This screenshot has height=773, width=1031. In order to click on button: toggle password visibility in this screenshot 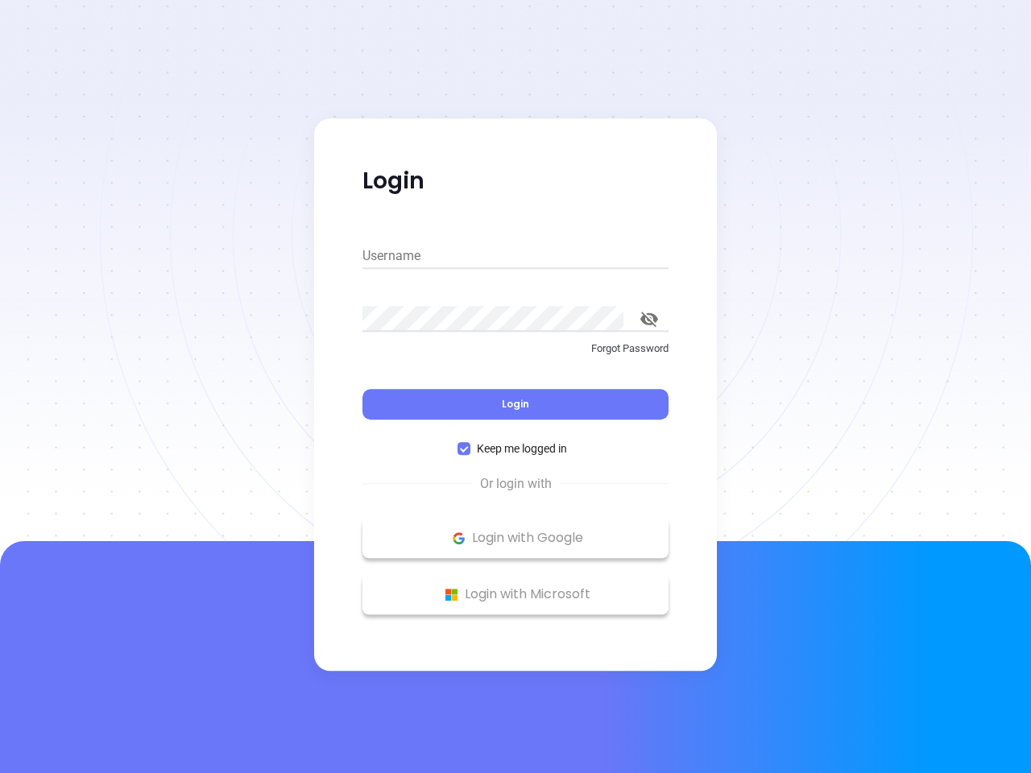, I will do `click(649, 319)`.